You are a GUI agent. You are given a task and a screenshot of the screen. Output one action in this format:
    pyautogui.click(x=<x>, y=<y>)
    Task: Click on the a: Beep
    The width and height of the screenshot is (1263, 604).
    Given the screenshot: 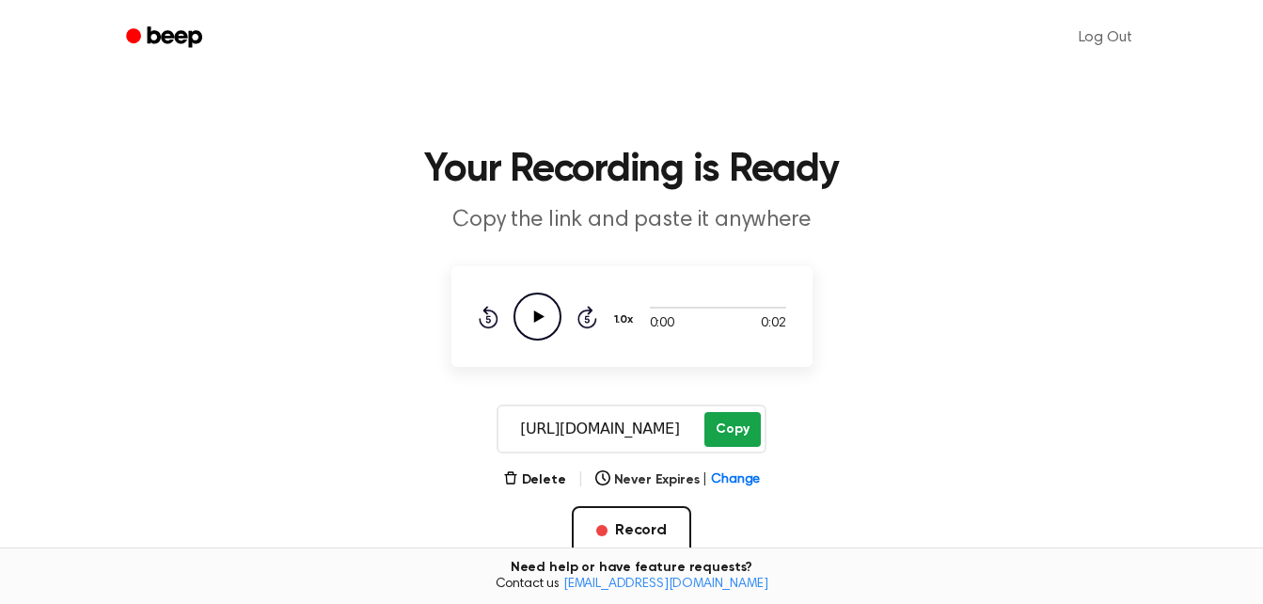 What is the action you would take?
    pyautogui.click(x=166, y=38)
    